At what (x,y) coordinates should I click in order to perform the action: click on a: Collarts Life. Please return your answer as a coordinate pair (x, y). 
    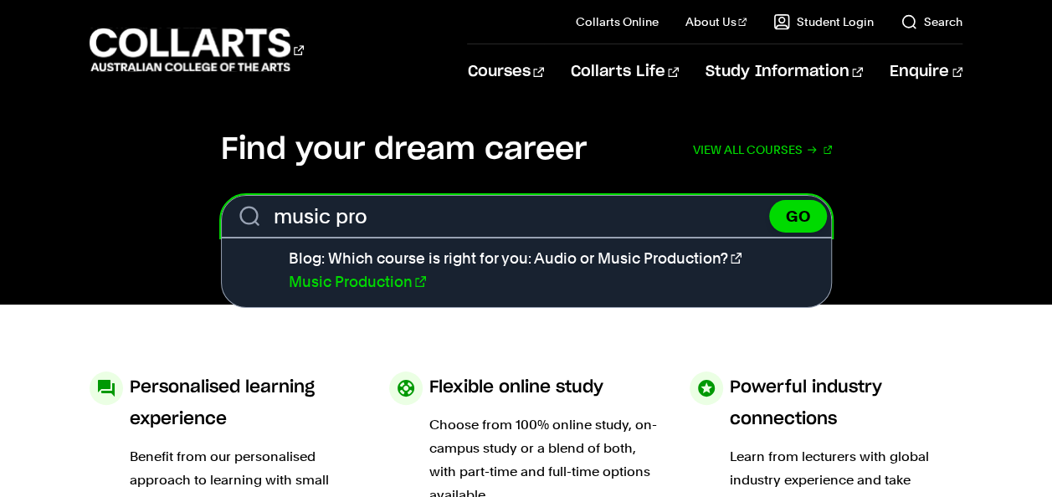
    Looking at the image, I should click on (624, 72).